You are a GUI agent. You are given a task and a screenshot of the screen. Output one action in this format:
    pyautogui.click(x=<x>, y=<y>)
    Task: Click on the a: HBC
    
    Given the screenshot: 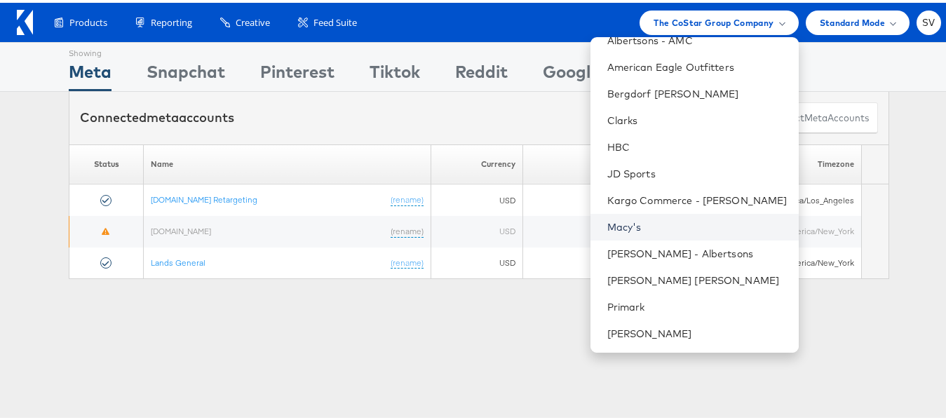 What is the action you would take?
    pyautogui.click(x=697, y=145)
    